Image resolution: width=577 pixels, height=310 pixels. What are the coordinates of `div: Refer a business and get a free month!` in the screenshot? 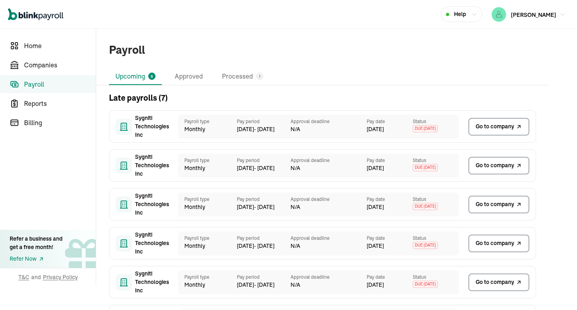 It's located at (36, 243).